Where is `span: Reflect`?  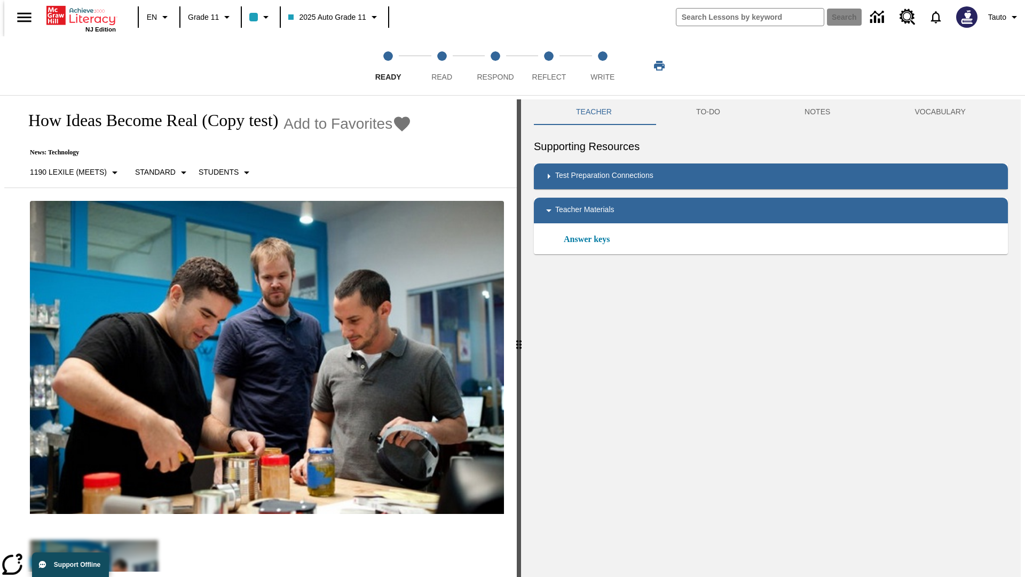
span: Reflect is located at coordinates (549, 77).